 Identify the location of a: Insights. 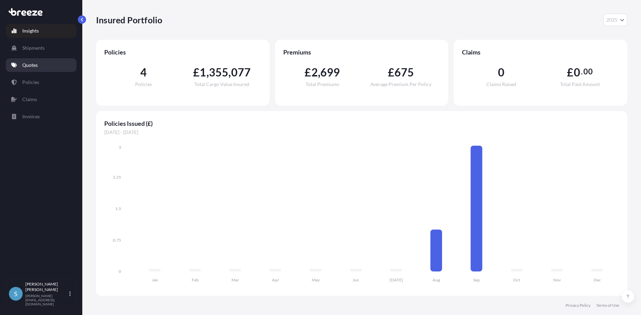
(41, 31).